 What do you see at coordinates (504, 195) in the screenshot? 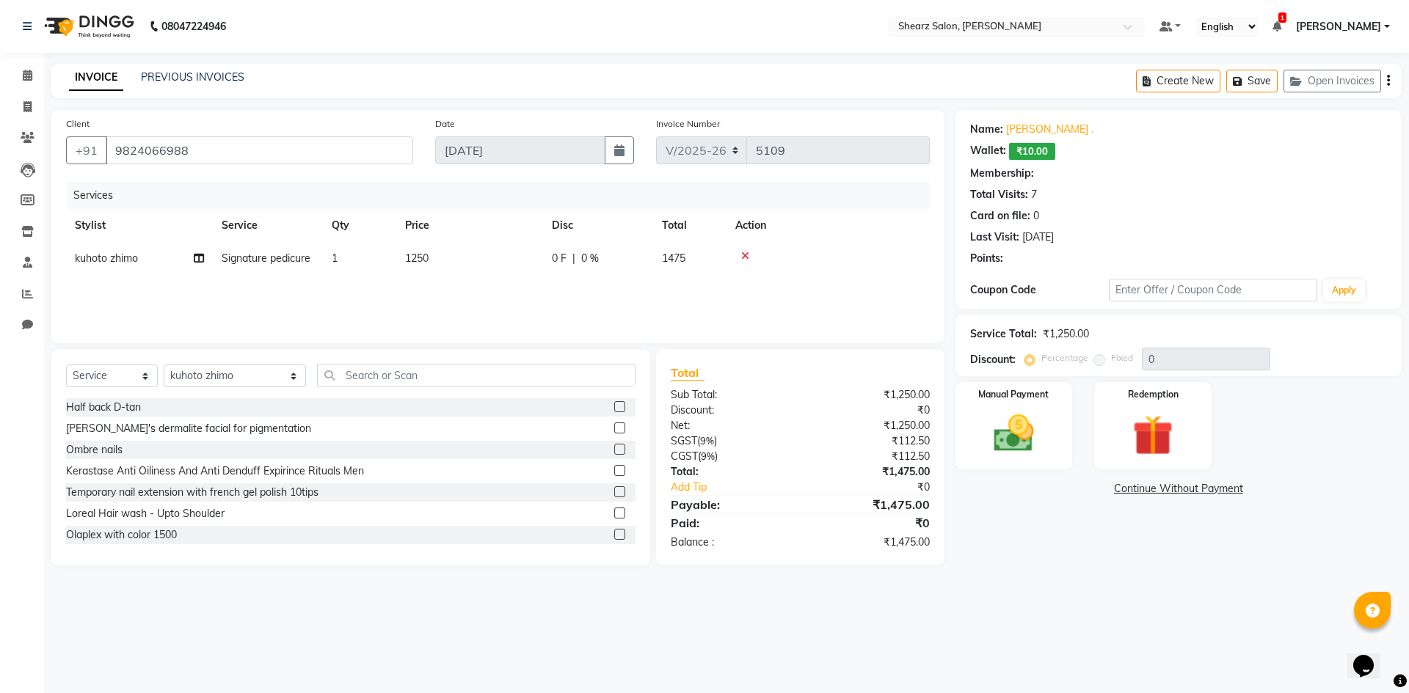
I see `div: Services` at bounding box center [504, 195].